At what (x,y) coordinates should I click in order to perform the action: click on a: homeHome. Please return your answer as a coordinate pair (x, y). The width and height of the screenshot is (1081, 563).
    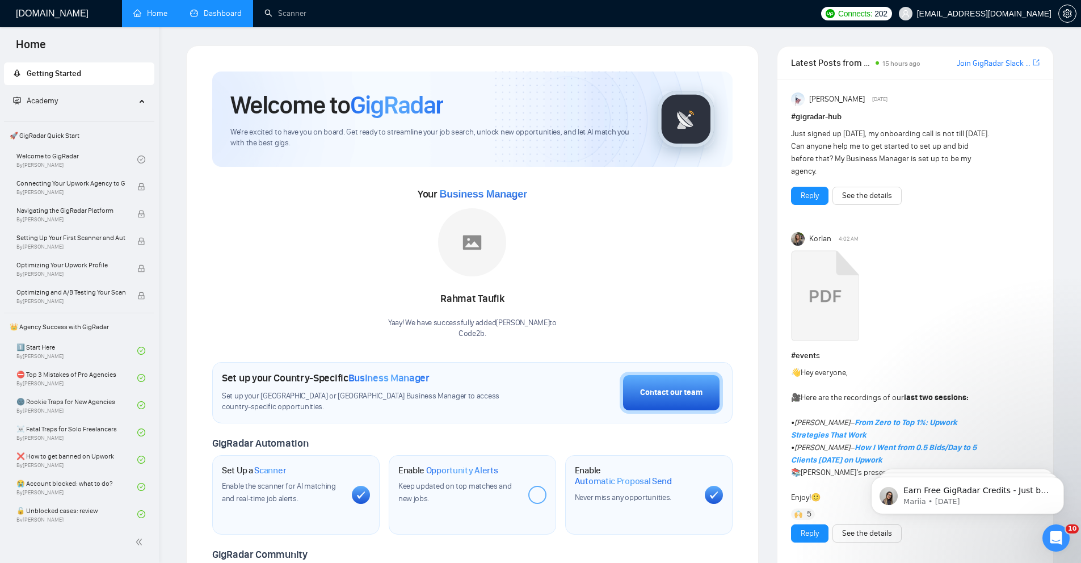
    Looking at the image, I should click on (150, 13).